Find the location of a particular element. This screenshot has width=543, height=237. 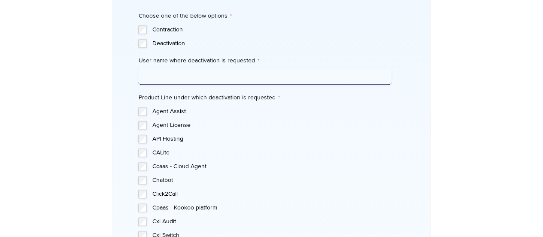

legend: Product Line under which deactivation is requested is located at coordinates (209, 97).